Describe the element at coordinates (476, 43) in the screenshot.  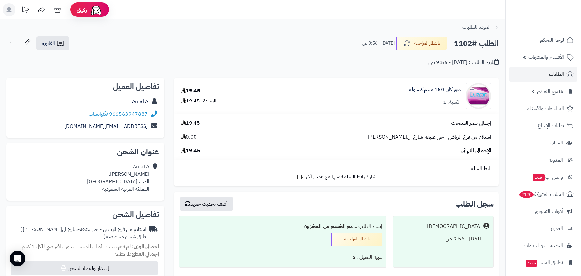
I see `h2: الطلب #1102` at that location.